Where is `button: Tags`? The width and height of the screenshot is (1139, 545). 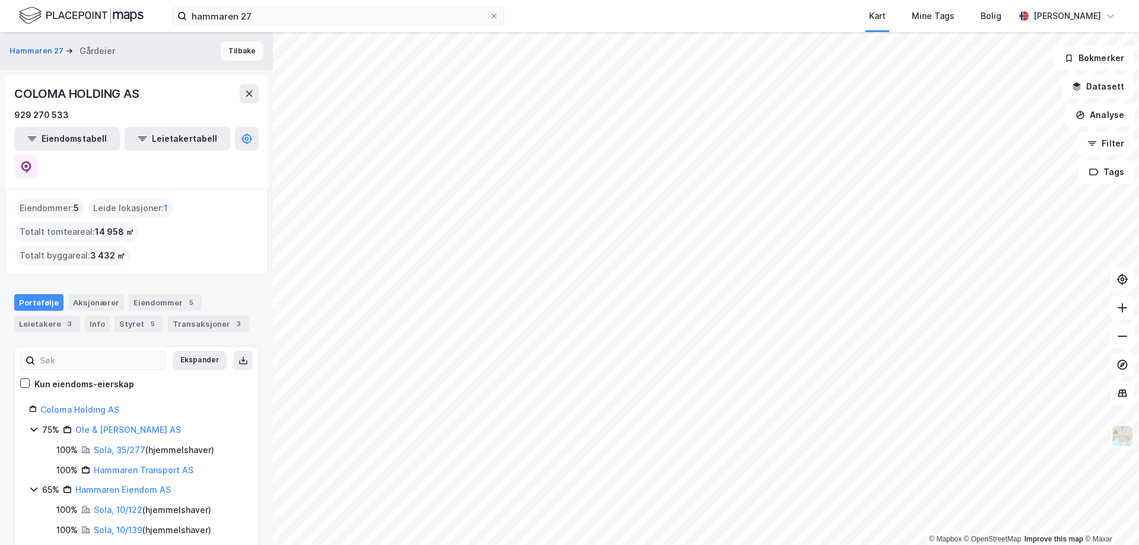 button: Tags is located at coordinates (1107, 172).